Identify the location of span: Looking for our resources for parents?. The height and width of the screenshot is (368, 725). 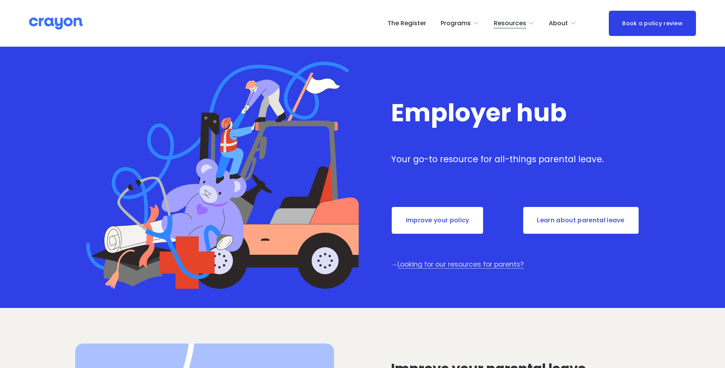
(460, 264).